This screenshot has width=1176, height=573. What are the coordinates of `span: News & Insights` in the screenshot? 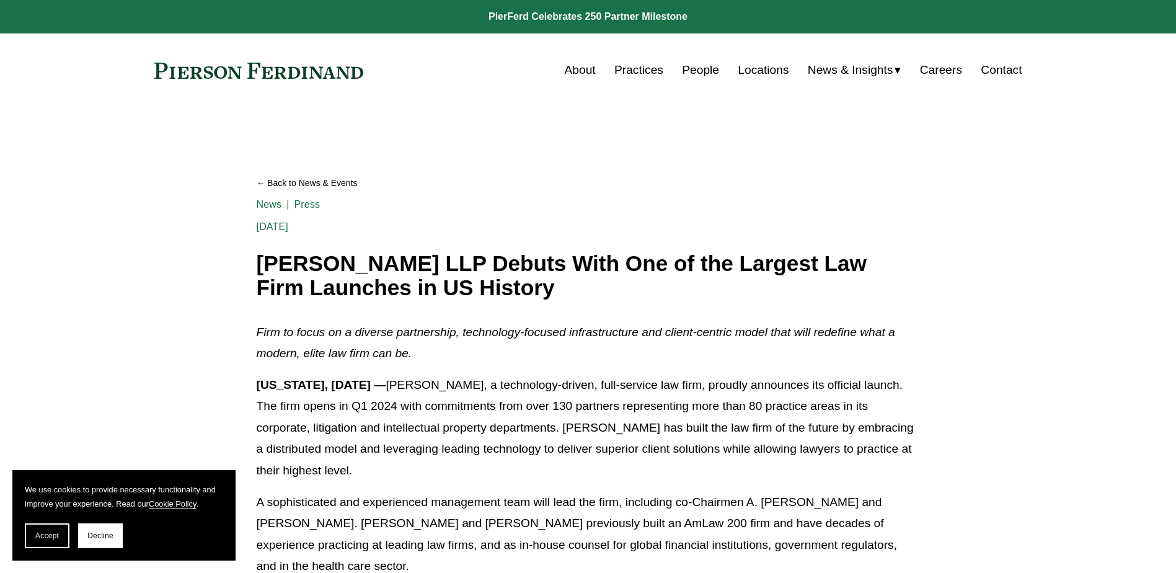 It's located at (850, 70).